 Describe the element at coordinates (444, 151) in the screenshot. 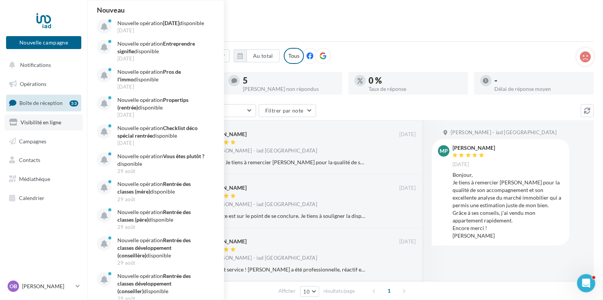

I see `span: mp` at that location.